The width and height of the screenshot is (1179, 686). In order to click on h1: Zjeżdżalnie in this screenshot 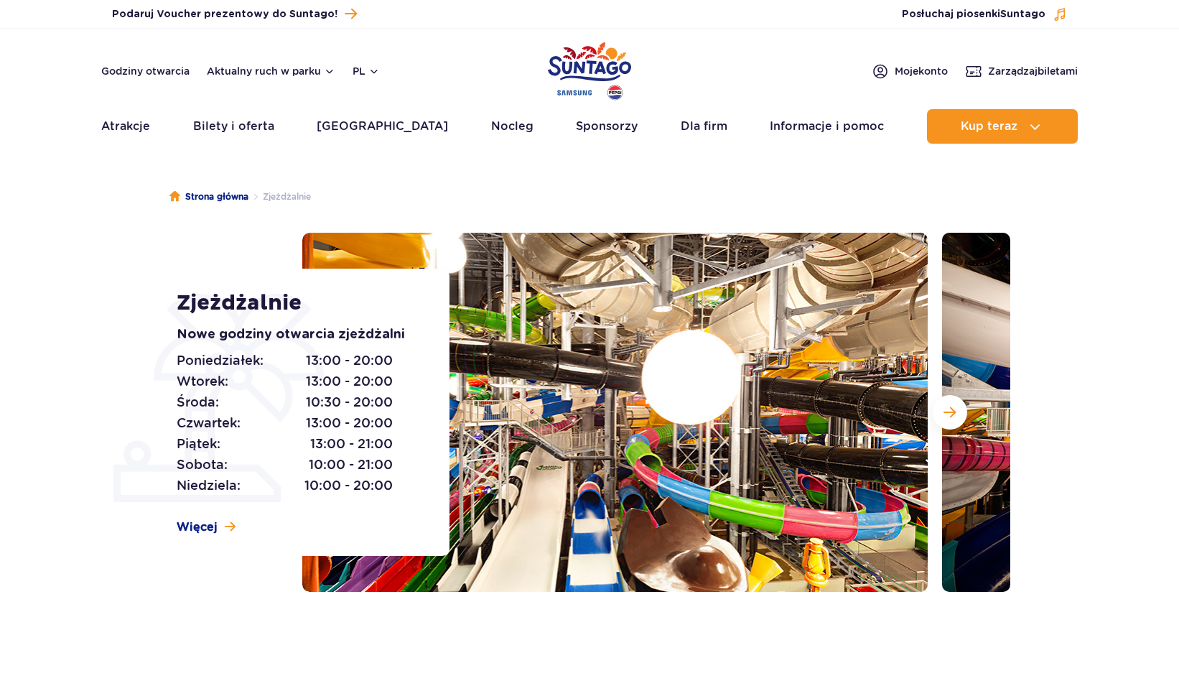, I will do `click(297, 303)`.